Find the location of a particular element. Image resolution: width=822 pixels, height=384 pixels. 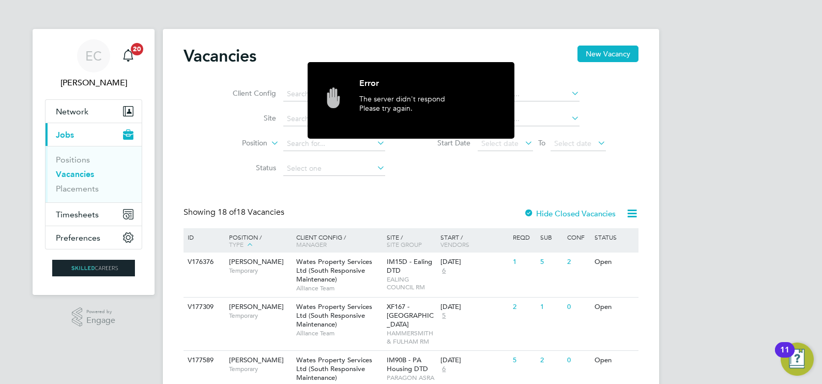

span: To is located at coordinates (542, 143).